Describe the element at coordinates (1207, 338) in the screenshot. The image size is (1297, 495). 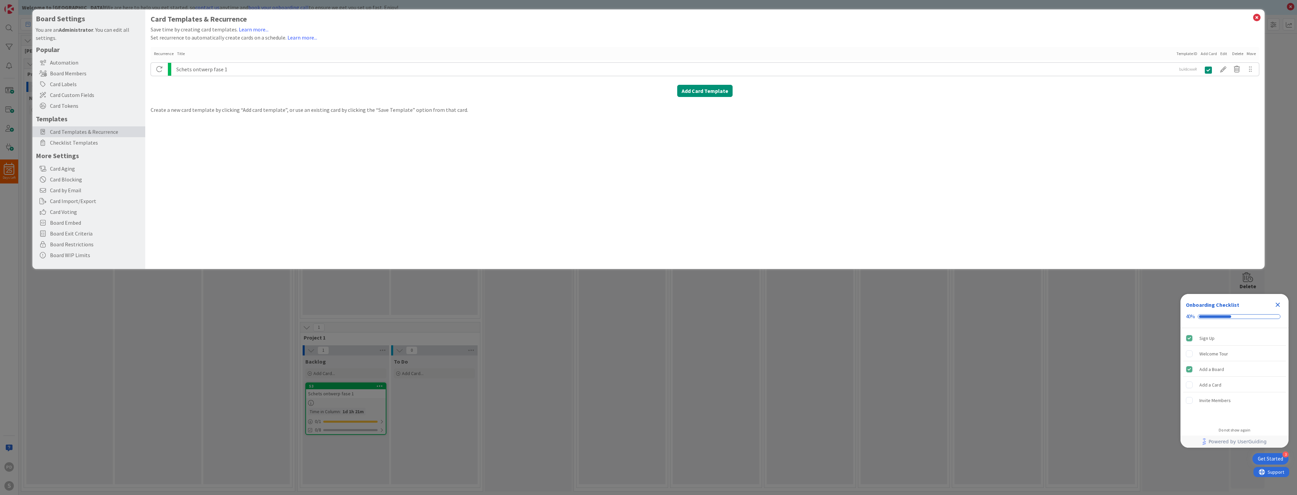
I see `div: Sign Up` at that location.